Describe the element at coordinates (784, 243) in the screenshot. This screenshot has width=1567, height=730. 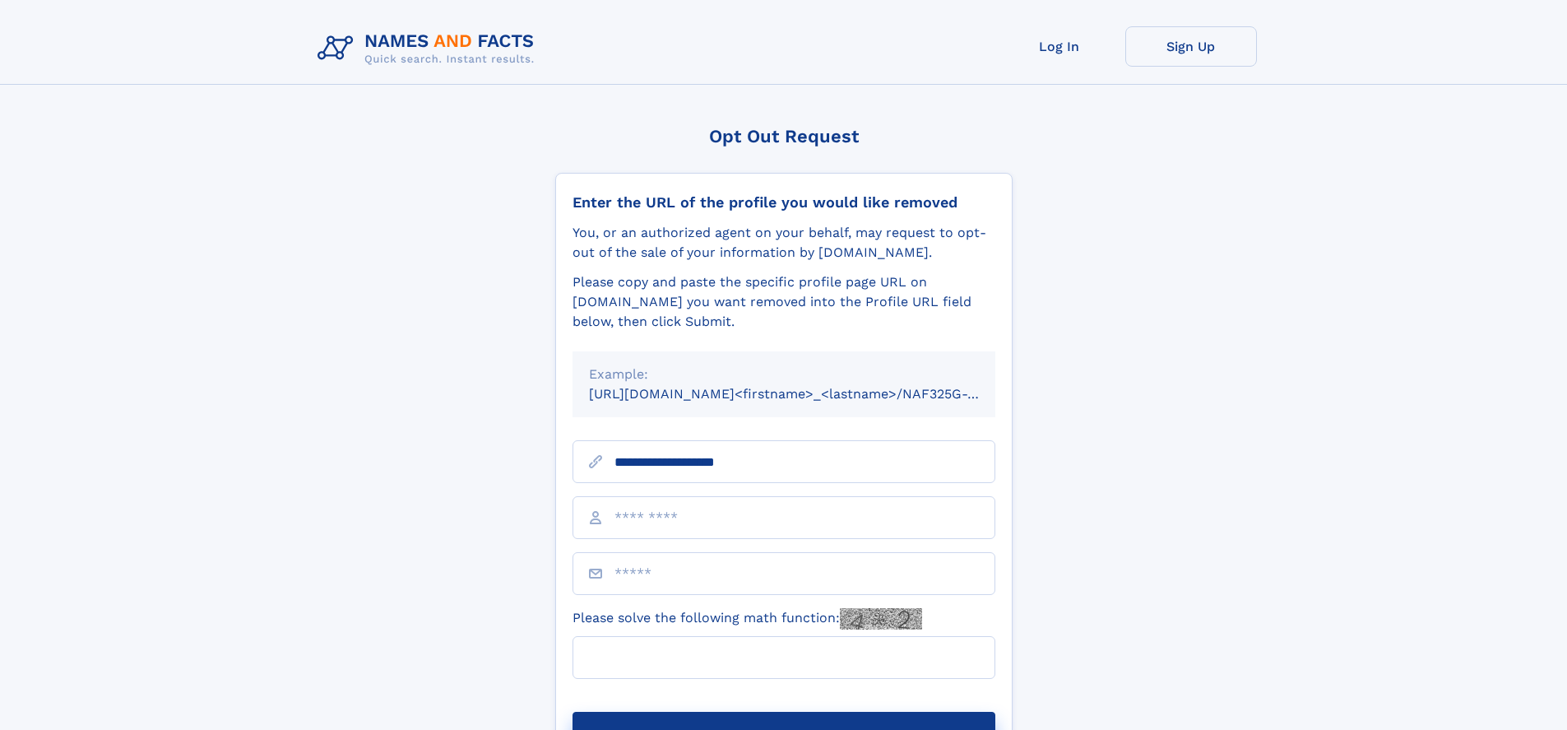
I see `div: You, or an authorized agent on your behalf, may request to opt-out of the sale of your informatio...` at that location.